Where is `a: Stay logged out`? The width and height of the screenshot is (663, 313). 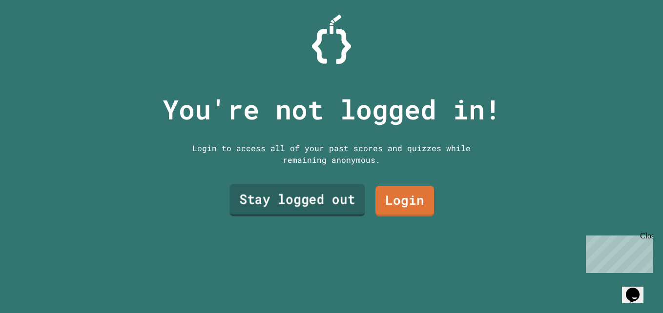
a: Stay logged out is located at coordinates (297, 200).